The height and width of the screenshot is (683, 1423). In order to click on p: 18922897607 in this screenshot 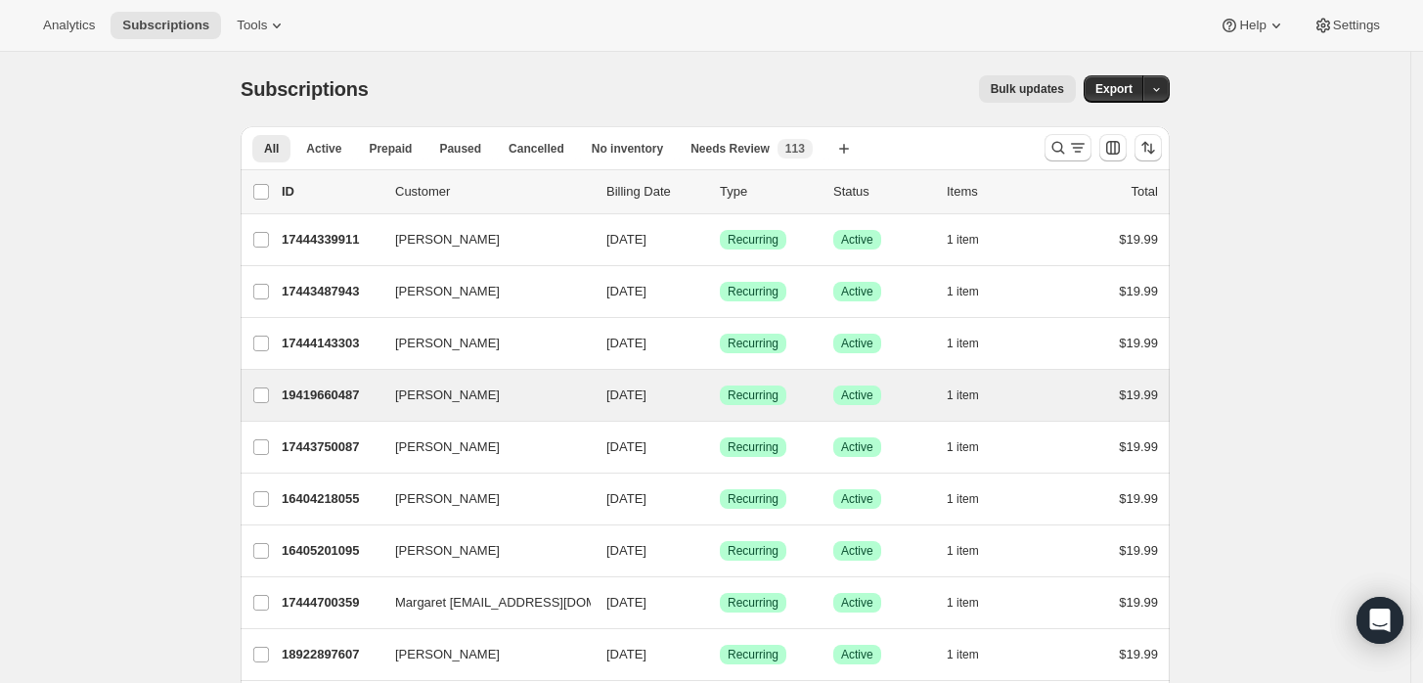, I will do `click(331, 654)`.